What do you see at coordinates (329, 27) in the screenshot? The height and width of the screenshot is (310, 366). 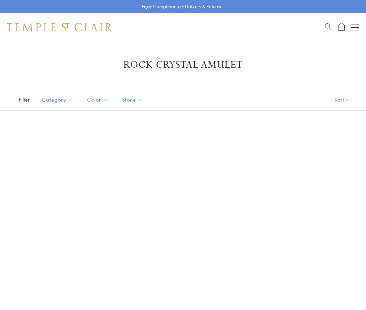 I see `a: Search` at bounding box center [329, 27].